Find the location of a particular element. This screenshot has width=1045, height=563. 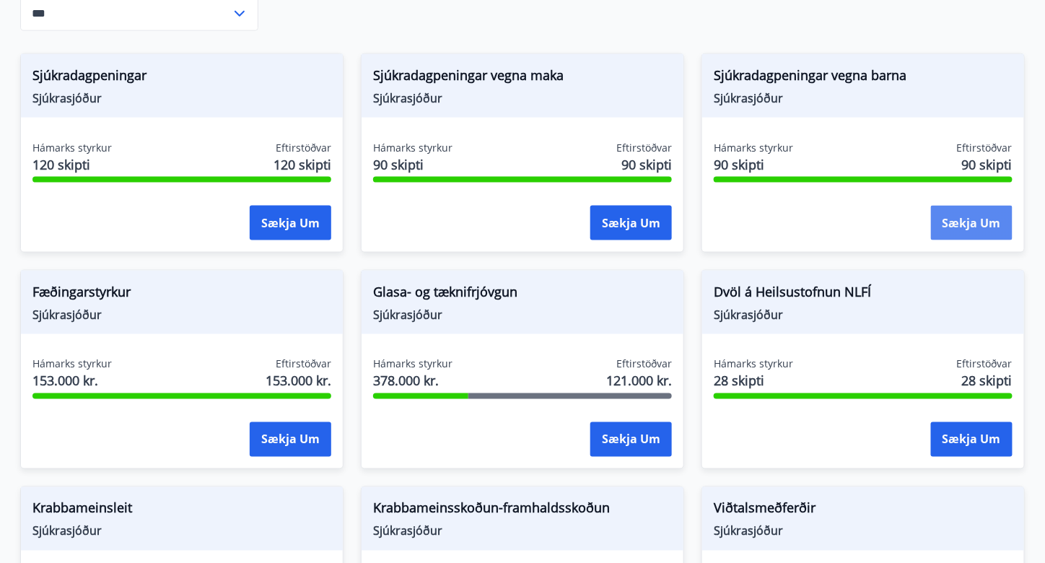

span: Viðtalsmeðferðir is located at coordinates (863, 511).